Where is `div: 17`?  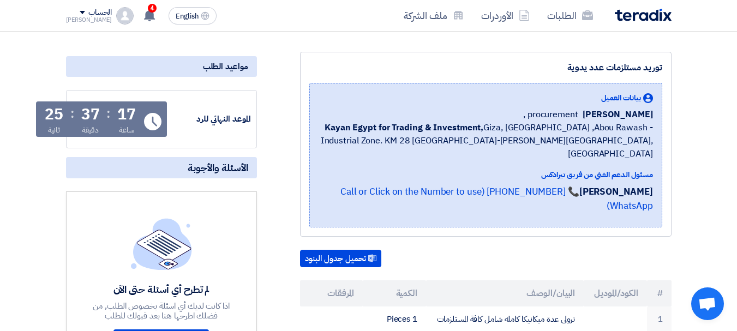
div: 17 is located at coordinates (126, 114).